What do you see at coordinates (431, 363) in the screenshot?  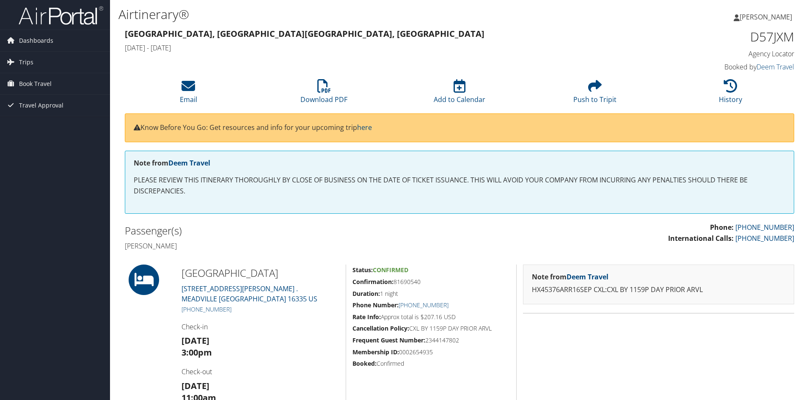 I see `h5: Confirmed` at bounding box center [431, 363].